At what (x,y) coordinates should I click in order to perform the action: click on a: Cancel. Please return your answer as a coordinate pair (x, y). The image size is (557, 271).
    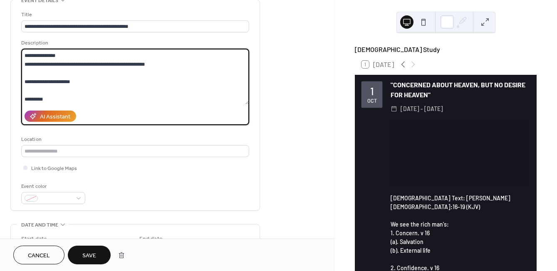
    Looking at the image, I should click on (39, 255).